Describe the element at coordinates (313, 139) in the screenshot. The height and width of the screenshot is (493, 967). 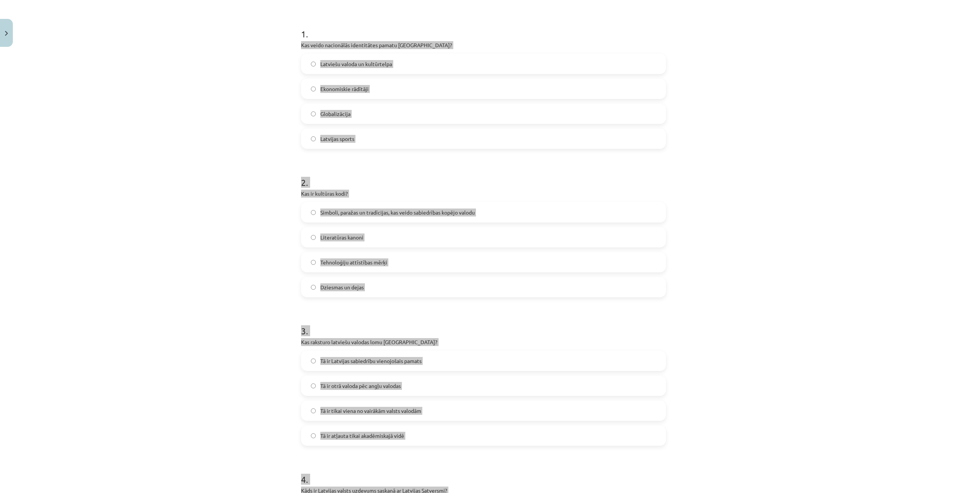
I see `input: Latvijas sports` at that location.